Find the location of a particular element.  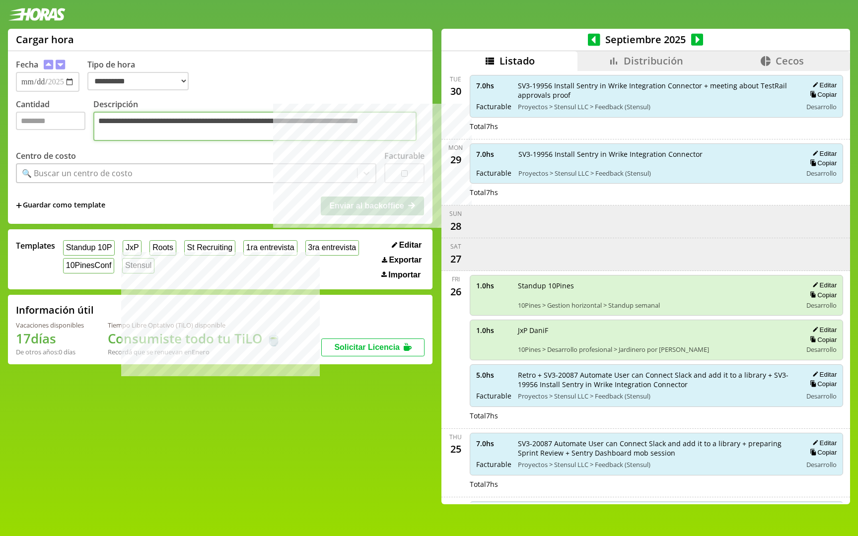

span: Editar is located at coordinates (410, 245).